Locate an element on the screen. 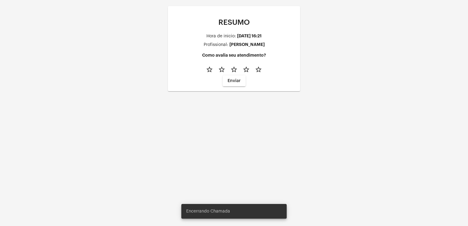  span: Encerrando Chamada is located at coordinates (208, 211).